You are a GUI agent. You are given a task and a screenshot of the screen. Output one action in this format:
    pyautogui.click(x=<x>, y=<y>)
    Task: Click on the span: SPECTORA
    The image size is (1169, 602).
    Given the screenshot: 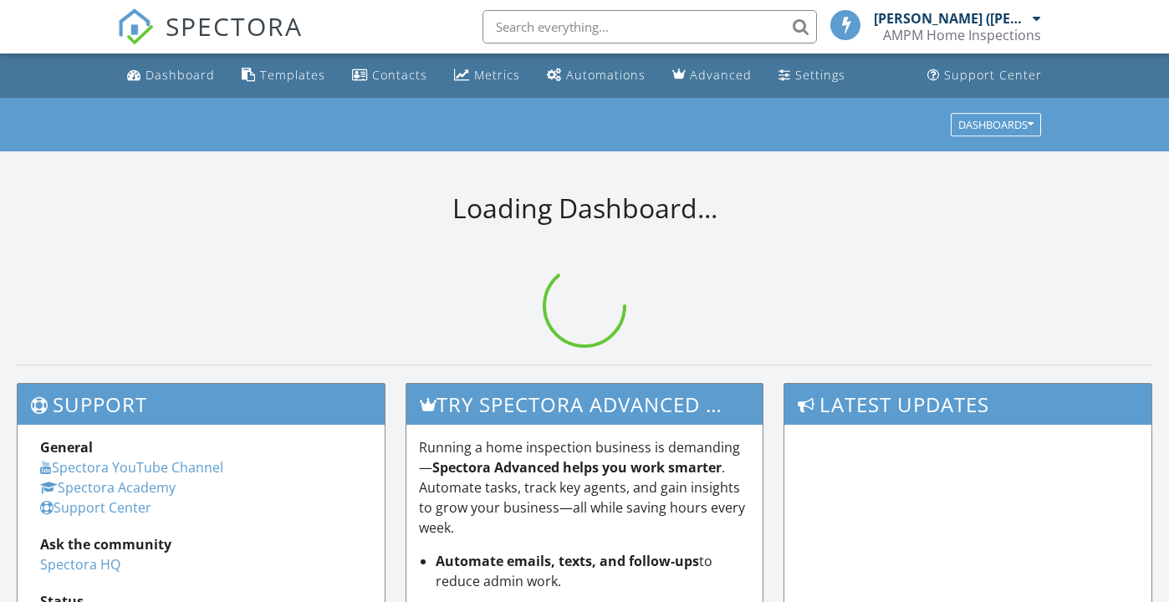 What is the action you would take?
    pyautogui.click(x=234, y=26)
    